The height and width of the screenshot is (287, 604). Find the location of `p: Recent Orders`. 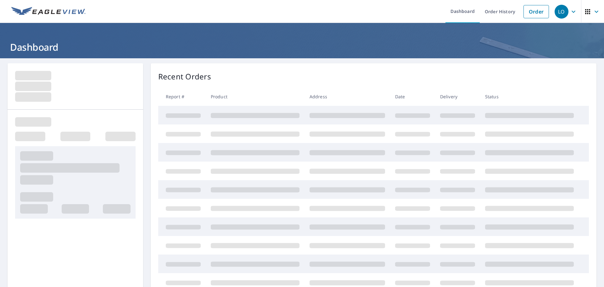

p: Recent Orders is located at coordinates (185, 76).